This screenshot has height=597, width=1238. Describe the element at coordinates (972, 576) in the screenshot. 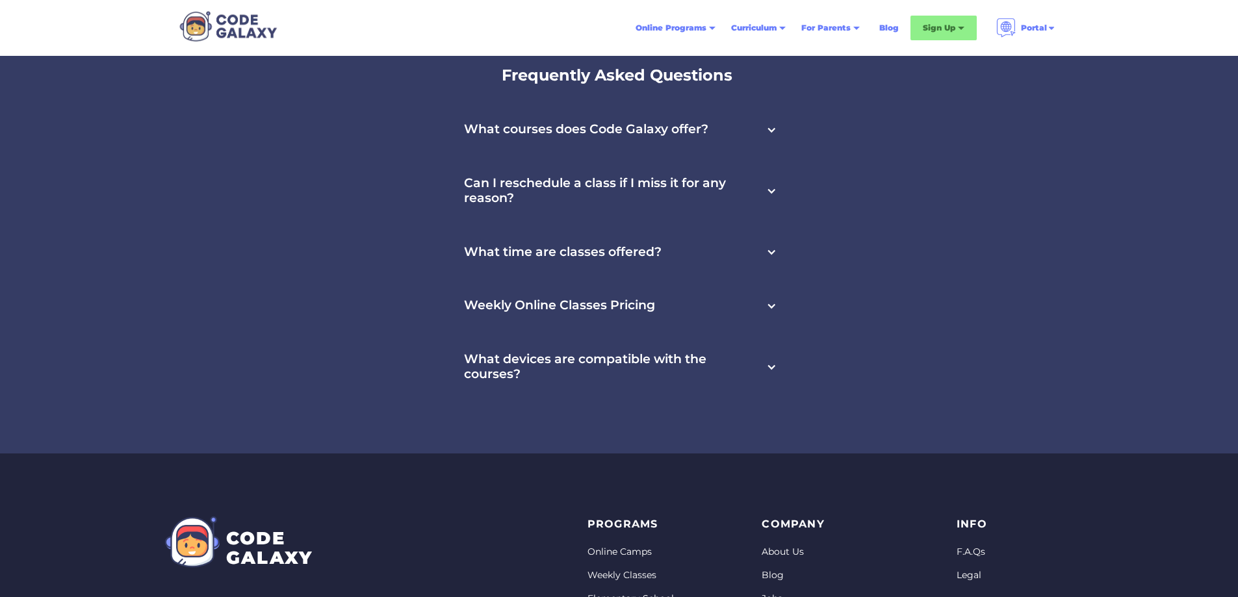

I see `a: Legal` at that location.